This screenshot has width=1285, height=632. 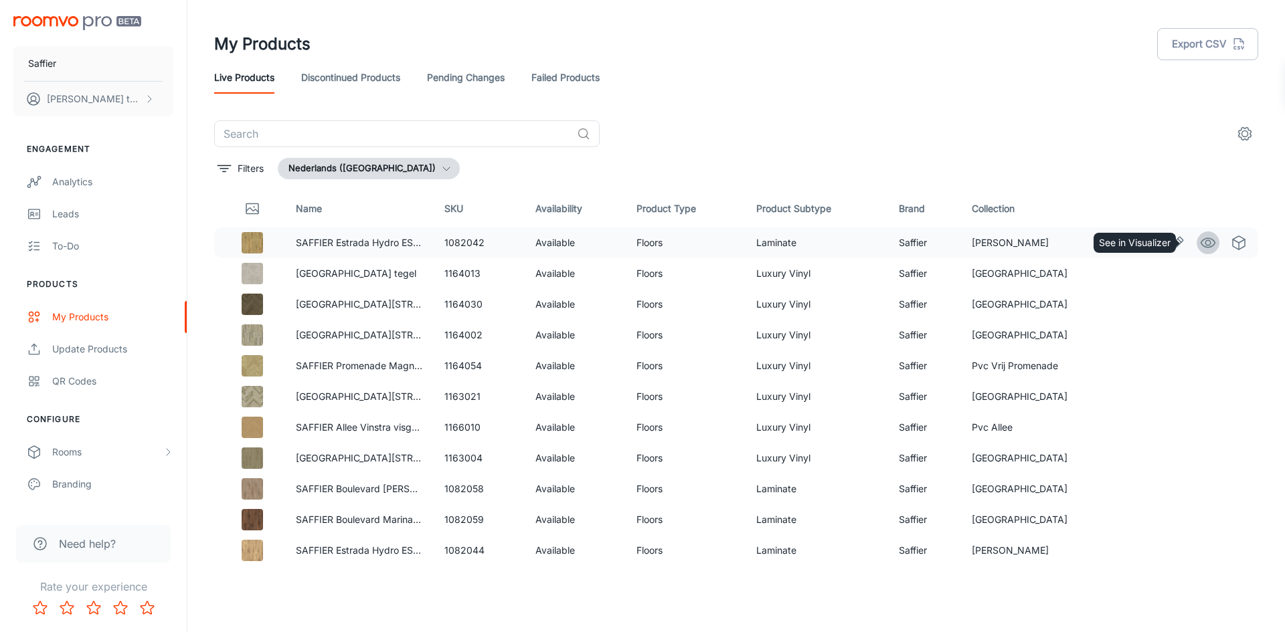 What do you see at coordinates (107, 452) in the screenshot?
I see `div: Rooms` at bounding box center [107, 452].